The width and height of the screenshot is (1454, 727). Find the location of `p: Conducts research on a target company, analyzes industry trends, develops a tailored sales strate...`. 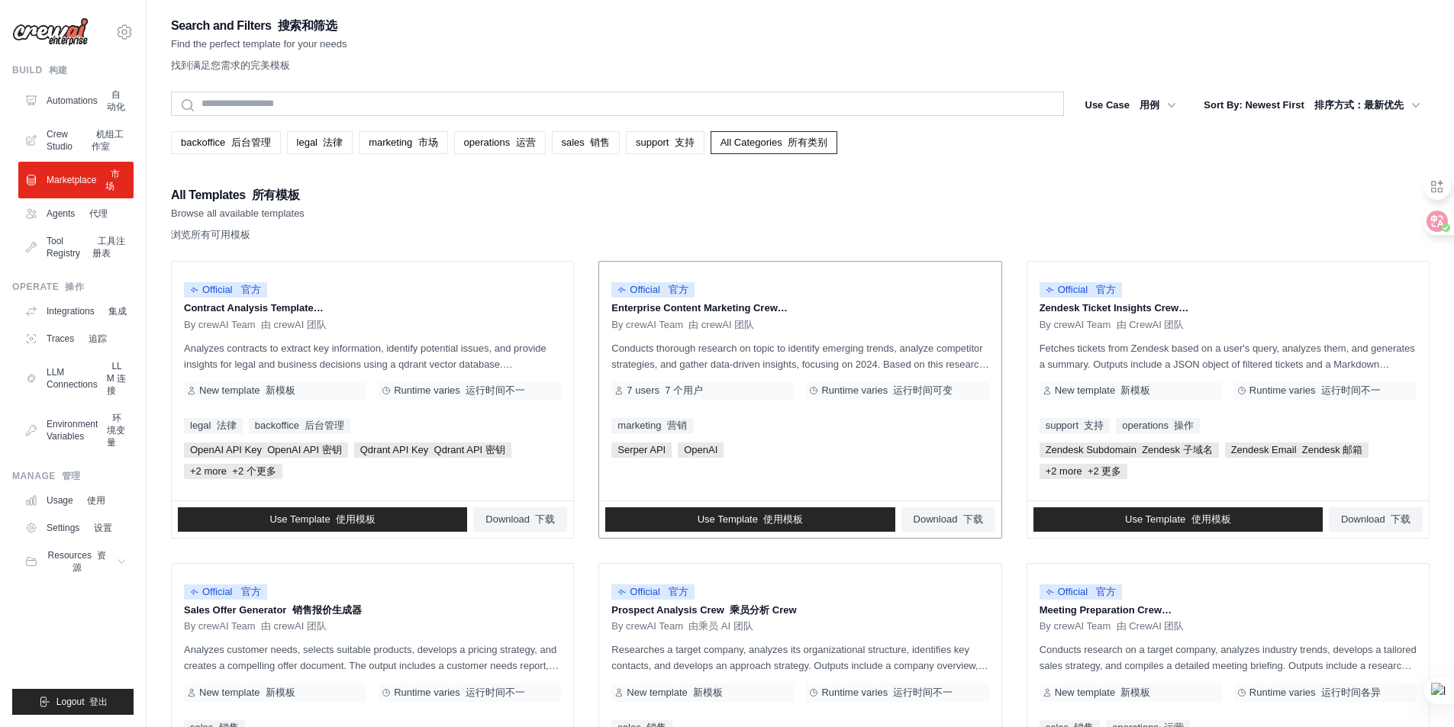

p: Conducts research on a target company, analyzes industry trends, develops a tailored sales strate... is located at coordinates (1228, 658).